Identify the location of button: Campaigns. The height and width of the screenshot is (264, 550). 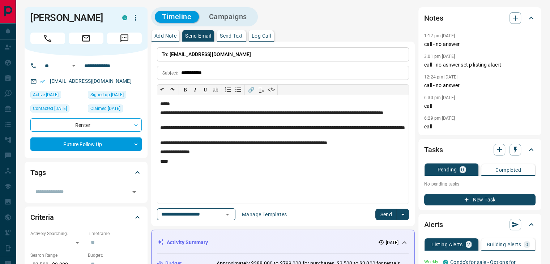
(228, 17).